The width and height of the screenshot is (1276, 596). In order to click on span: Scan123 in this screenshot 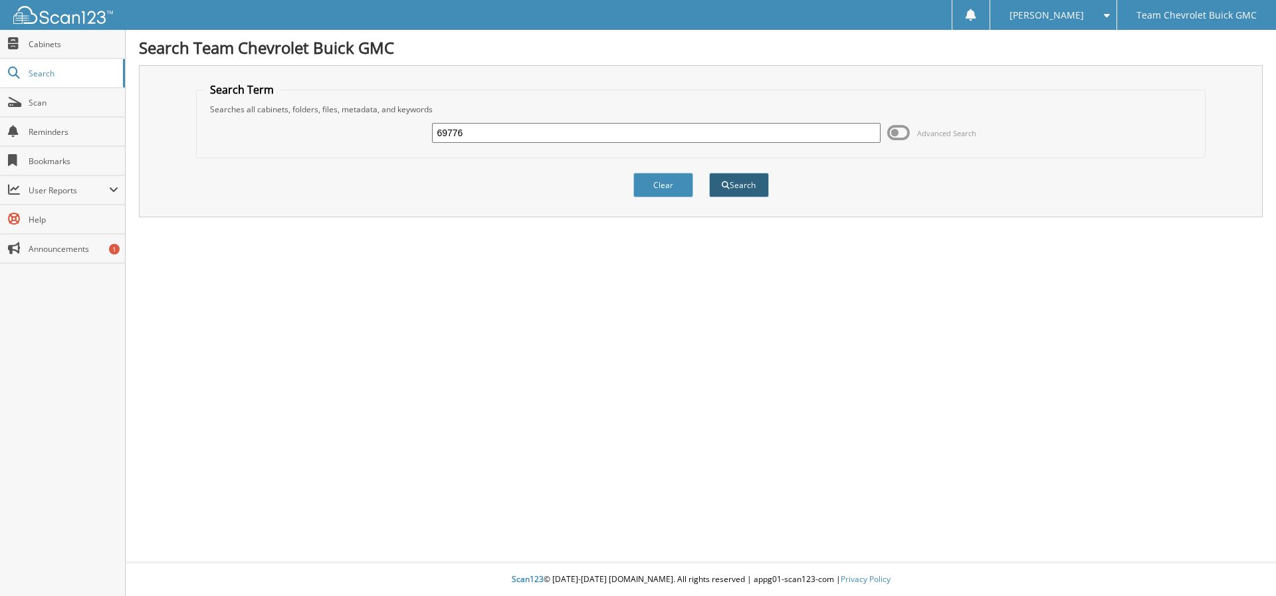, I will do `click(527, 579)`.